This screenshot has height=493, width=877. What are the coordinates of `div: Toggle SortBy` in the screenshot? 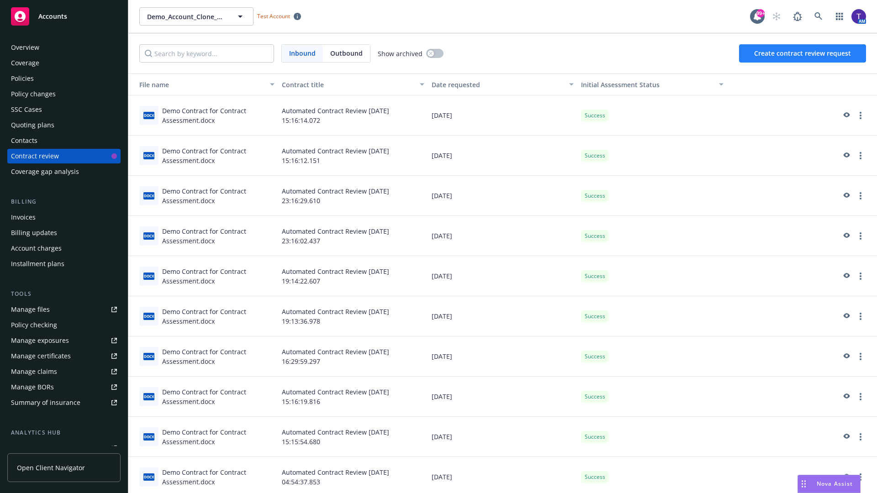 It's located at (198, 84).